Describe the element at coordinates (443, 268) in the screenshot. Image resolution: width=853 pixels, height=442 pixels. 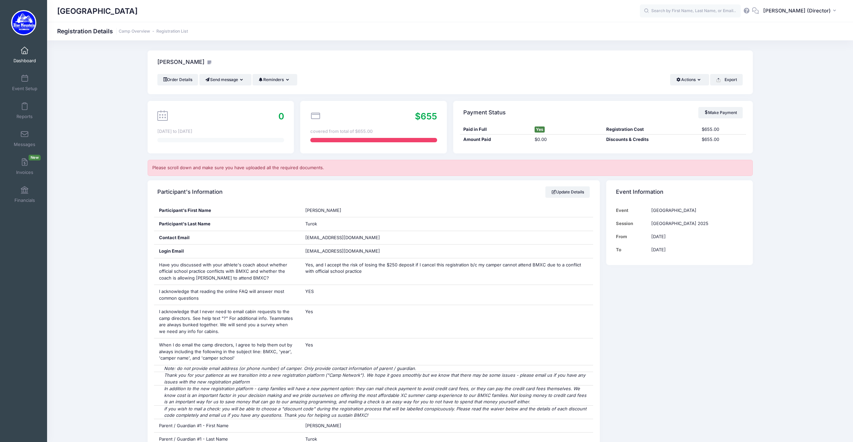
I see `span: Yes, and I accept the risk of losing the $250 deposit if I cancel this registration b/c my camper...` at that location.